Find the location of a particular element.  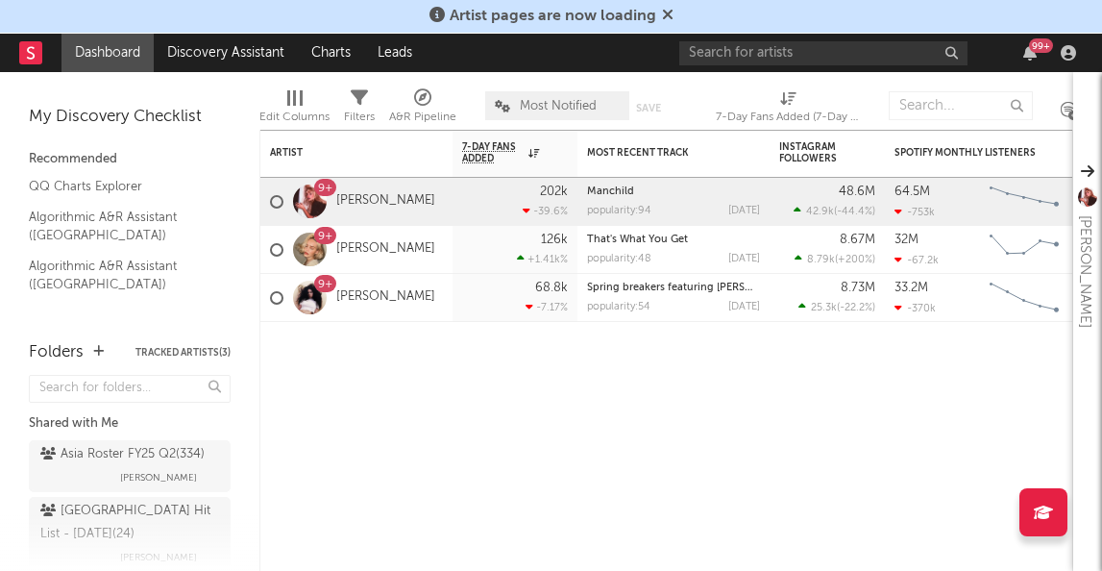

div: 64.5M is located at coordinates (912, 191).